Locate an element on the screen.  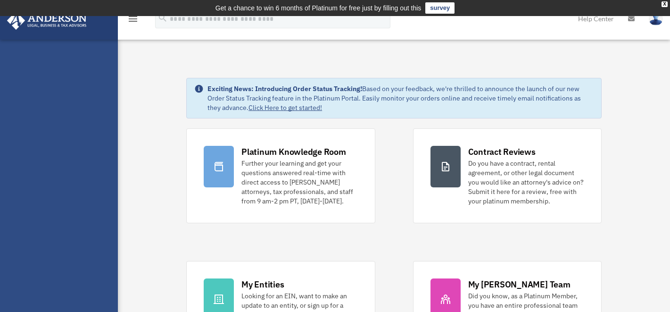
a: Contract Reviews Do you have a contract, rental agreement, or other legal document you would like... is located at coordinates (507, 175).